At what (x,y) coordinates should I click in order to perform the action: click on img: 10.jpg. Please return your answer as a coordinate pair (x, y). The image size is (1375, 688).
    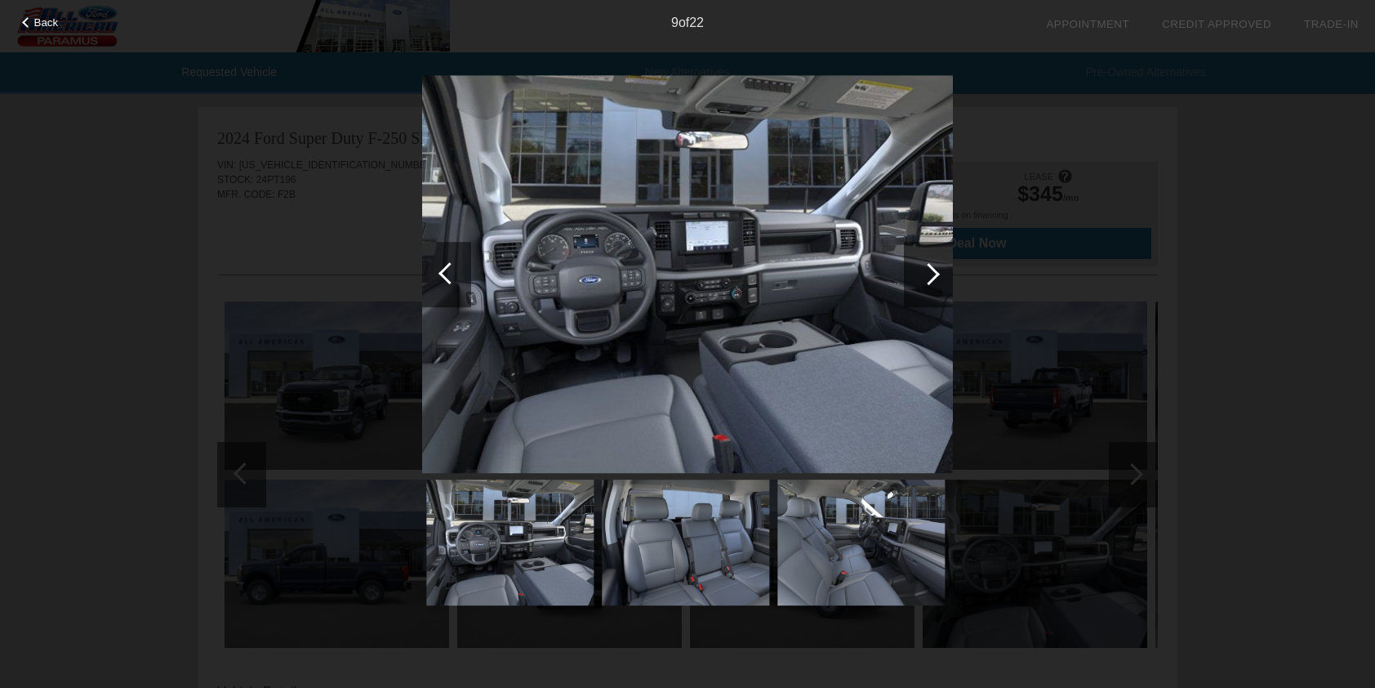
    Looking at the image, I should click on (685, 542).